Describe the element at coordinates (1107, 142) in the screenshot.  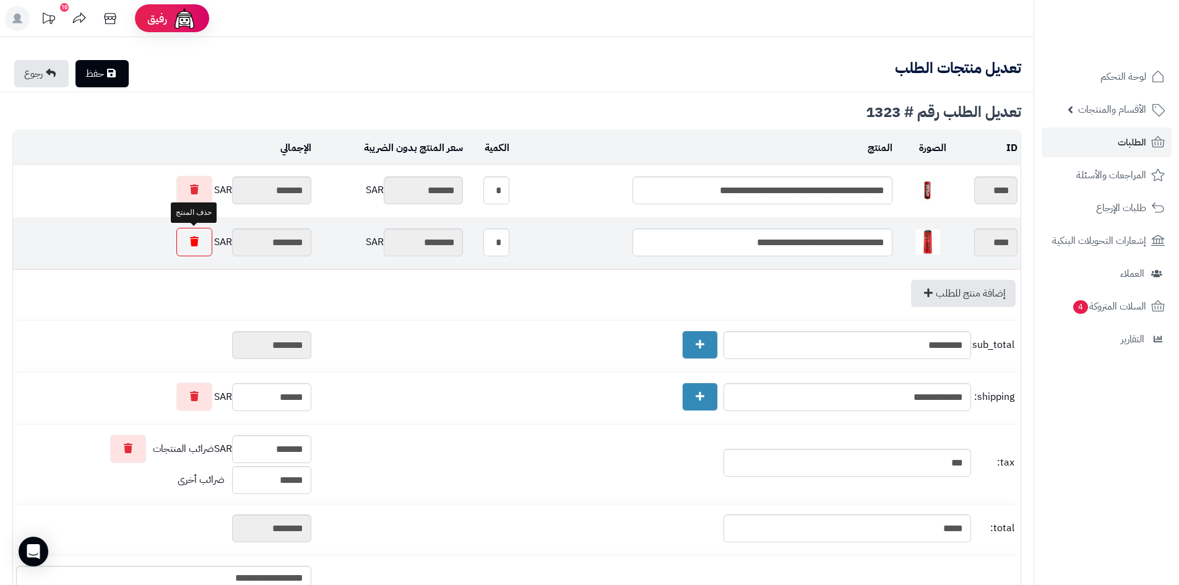
I see `a: الطلبات` at that location.